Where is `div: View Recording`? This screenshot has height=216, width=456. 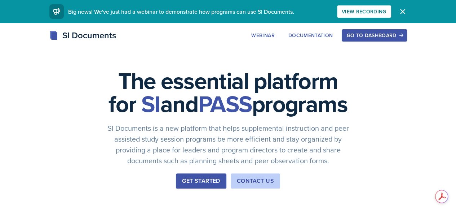 div: View Recording is located at coordinates (364, 12).